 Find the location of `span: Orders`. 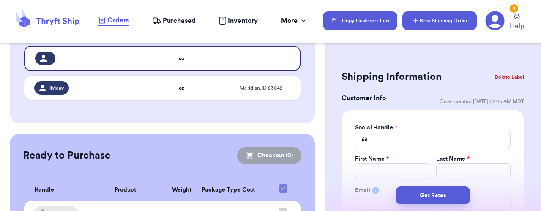

span: Orders is located at coordinates (118, 20).